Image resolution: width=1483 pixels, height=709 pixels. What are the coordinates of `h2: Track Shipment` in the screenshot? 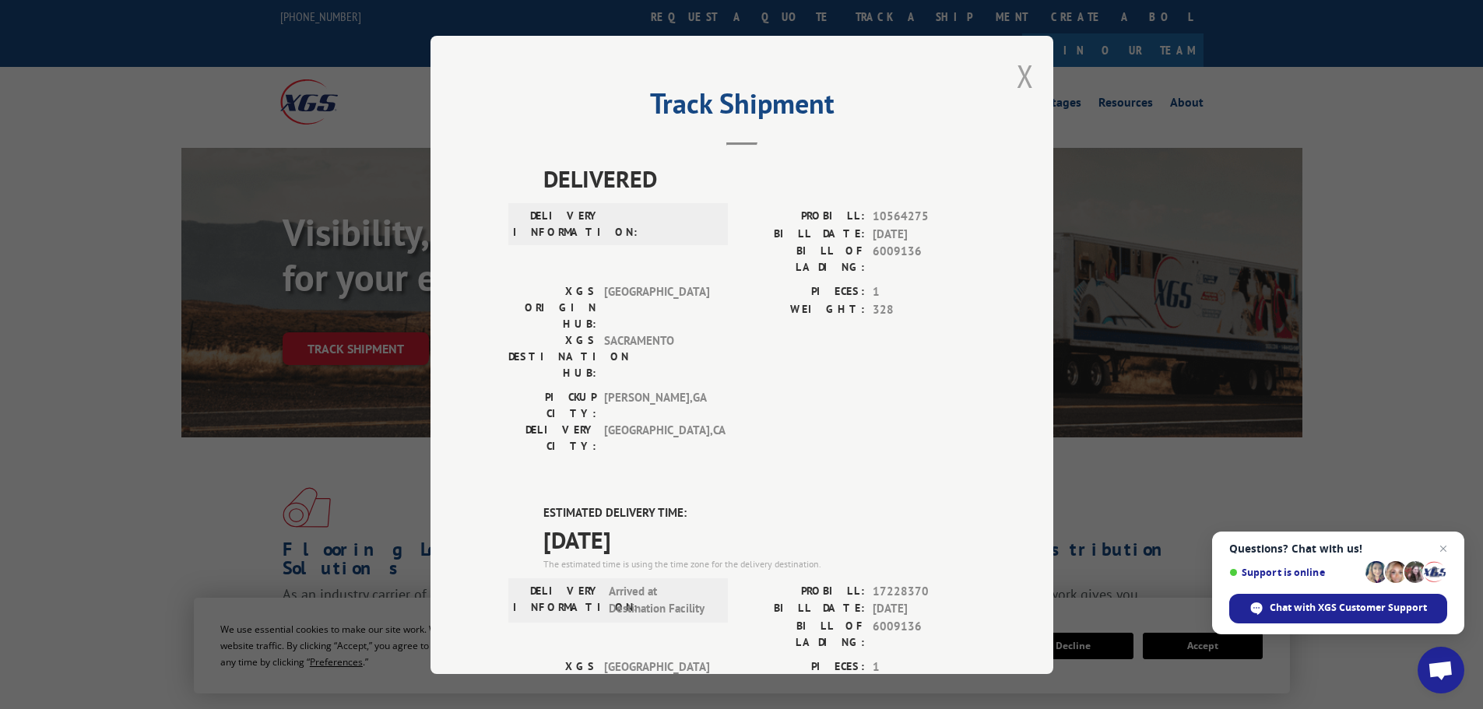 It's located at (742, 107).